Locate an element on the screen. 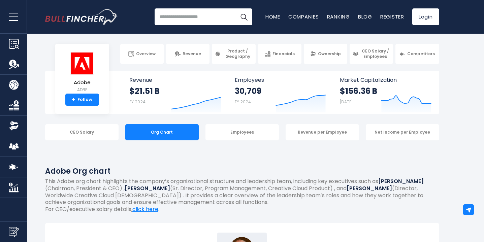  a: Ownership is located at coordinates (325, 54).